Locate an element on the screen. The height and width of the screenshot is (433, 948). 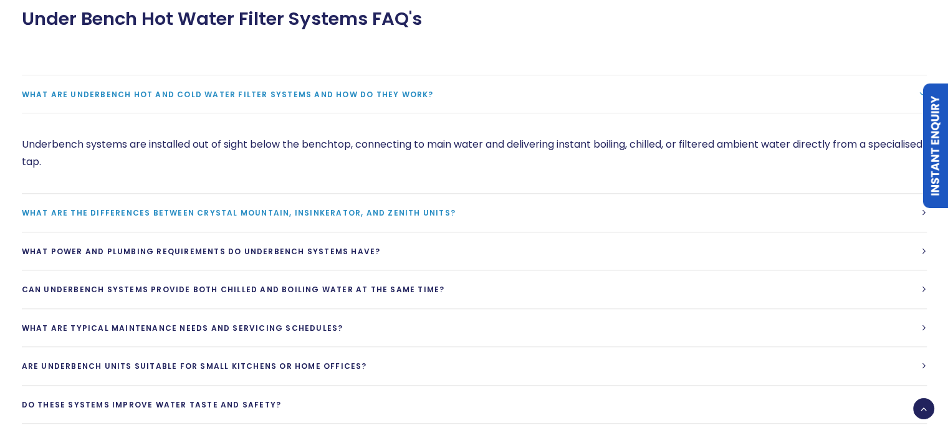
p: Underbench systems are installed out of sight below the benchtop, connecting to main water and de... is located at coordinates (474, 153).